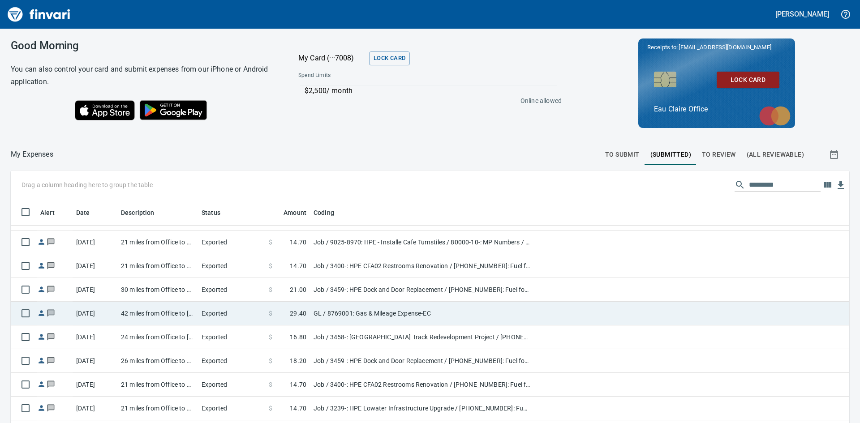 The height and width of the screenshot is (423, 860). Describe the element at coordinates (105, 110) in the screenshot. I see `img: Download on the App Store` at that location.